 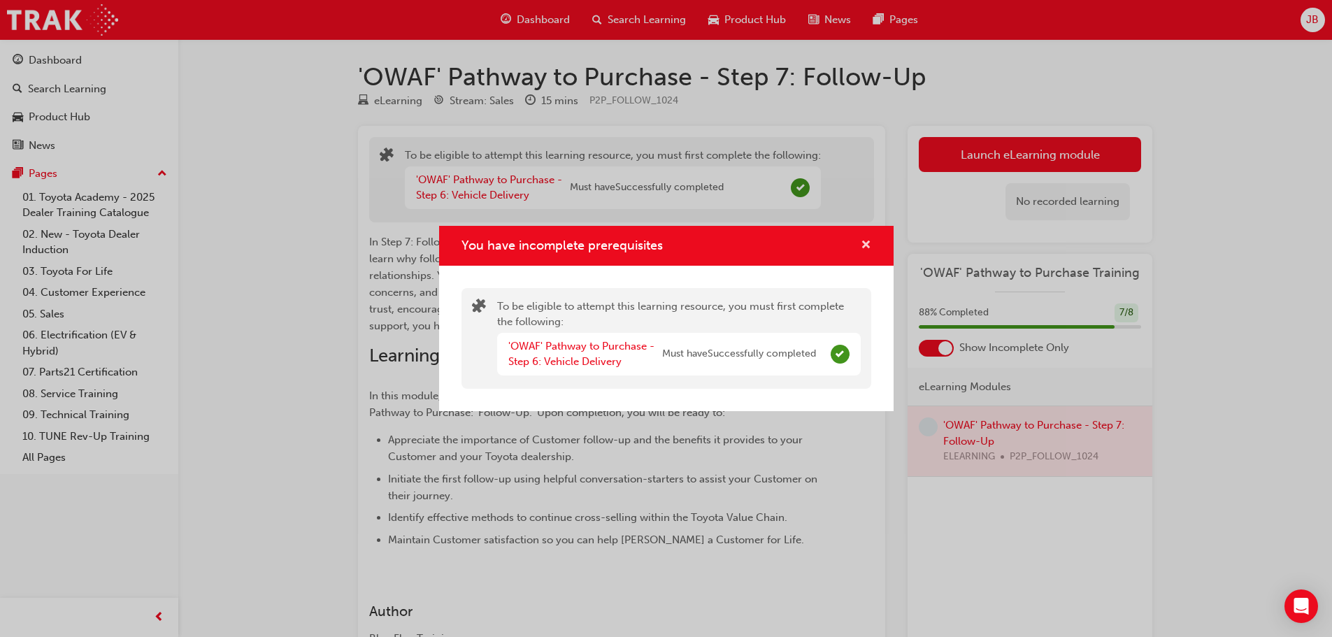 What do you see at coordinates (739, 354) in the screenshot?
I see `span: Must have Successfully completed` at bounding box center [739, 354].